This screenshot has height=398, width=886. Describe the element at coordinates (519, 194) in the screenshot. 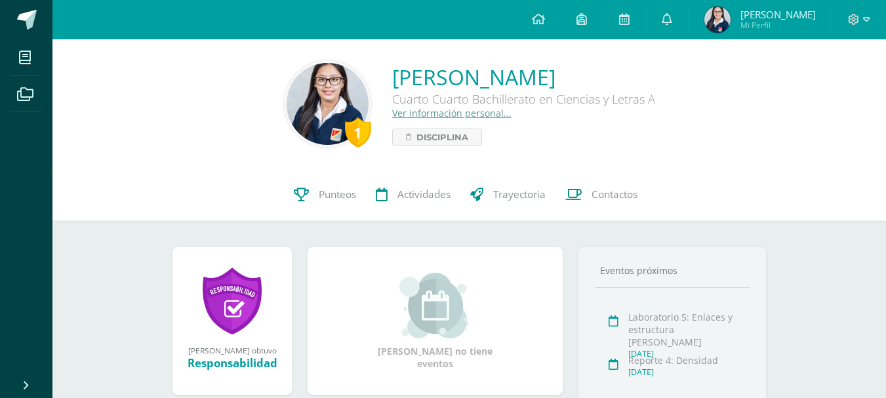

I see `span: Trayectoria` at that location.